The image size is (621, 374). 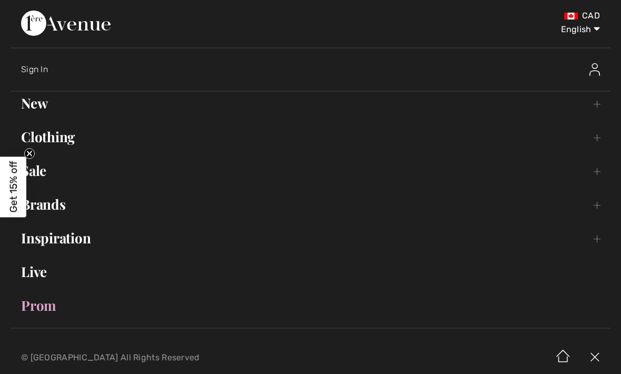 I want to click on div: CAD, so click(x=483, y=16).